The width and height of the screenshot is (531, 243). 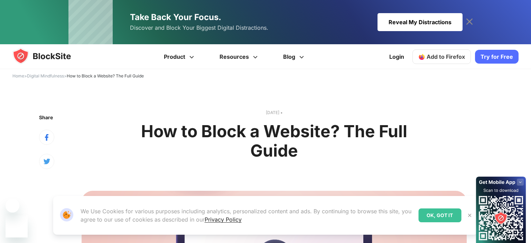 What do you see at coordinates (470, 216) in the screenshot?
I see `button: Close` at bounding box center [470, 216].